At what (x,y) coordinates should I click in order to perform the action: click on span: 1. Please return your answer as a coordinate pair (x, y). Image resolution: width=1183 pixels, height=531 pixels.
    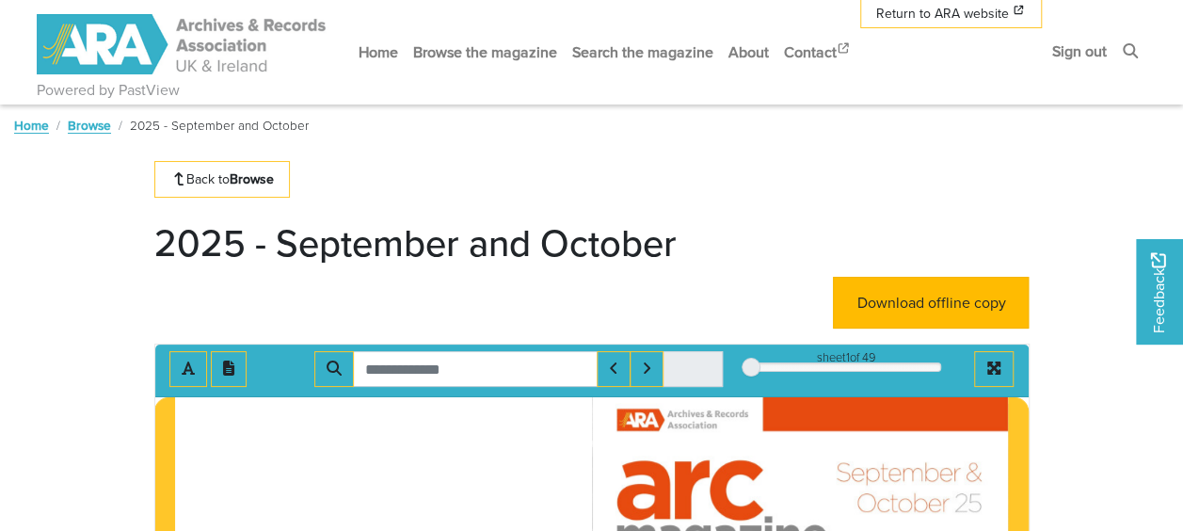
    Looking at the image, I should click on (848, 357).